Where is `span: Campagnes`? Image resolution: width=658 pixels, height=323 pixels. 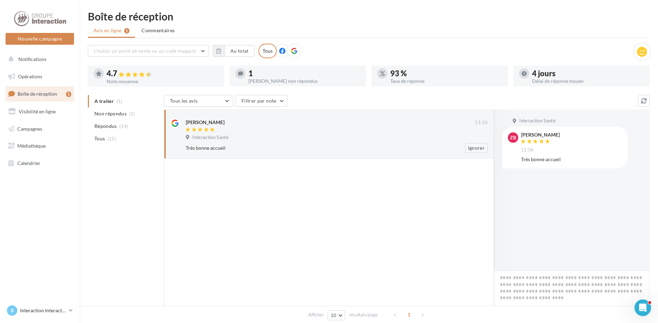
span: Campagnes is located at coordinates (30, 128).